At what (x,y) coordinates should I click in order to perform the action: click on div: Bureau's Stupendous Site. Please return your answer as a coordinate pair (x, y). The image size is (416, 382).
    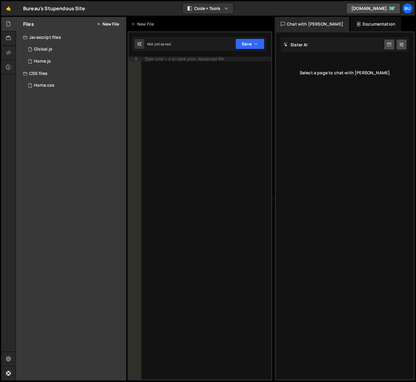
    Looking at the image, I should click on (54, 8).